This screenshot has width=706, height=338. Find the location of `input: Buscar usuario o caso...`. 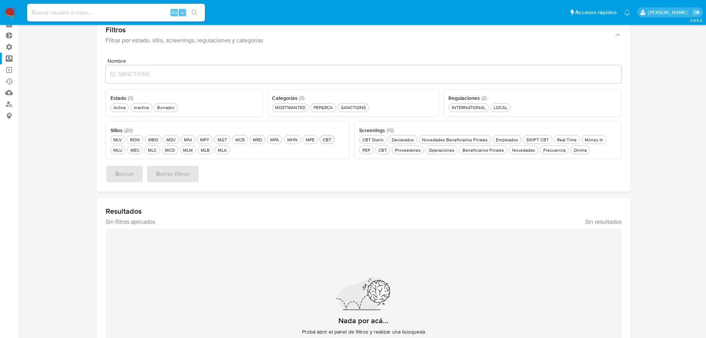

input: Buscar usuario o caso... is located at coordinates (116, 13).